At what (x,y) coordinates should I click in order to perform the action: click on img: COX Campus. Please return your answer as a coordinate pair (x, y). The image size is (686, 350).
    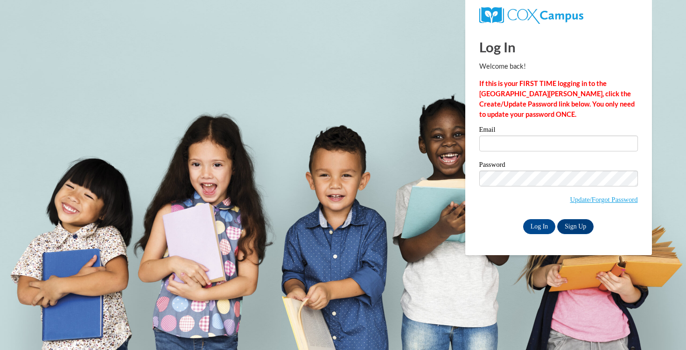
    Looking at the image, I should click on (531, 15).